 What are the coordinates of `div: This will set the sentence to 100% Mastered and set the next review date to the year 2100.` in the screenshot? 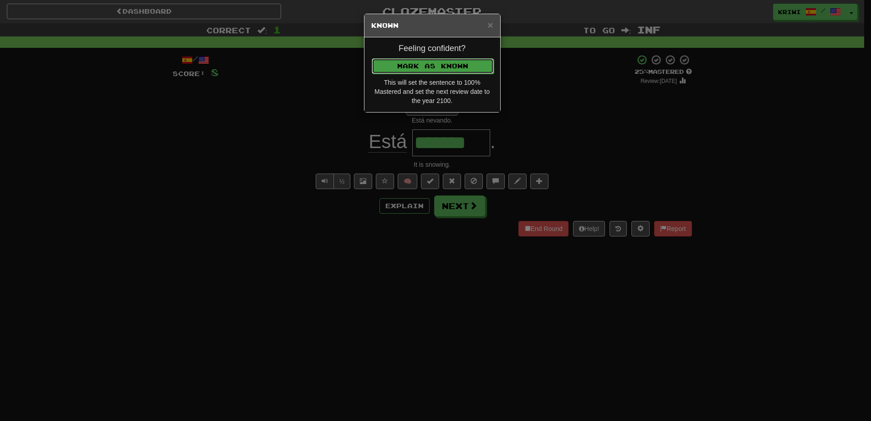 It's located at (432, 92).